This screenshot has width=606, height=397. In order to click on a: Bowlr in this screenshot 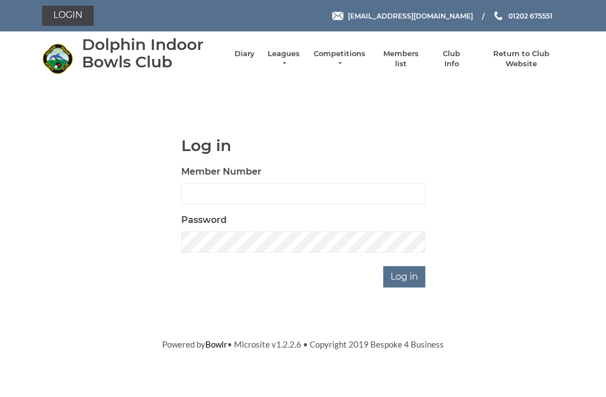, I will do `click(216, 344)`.